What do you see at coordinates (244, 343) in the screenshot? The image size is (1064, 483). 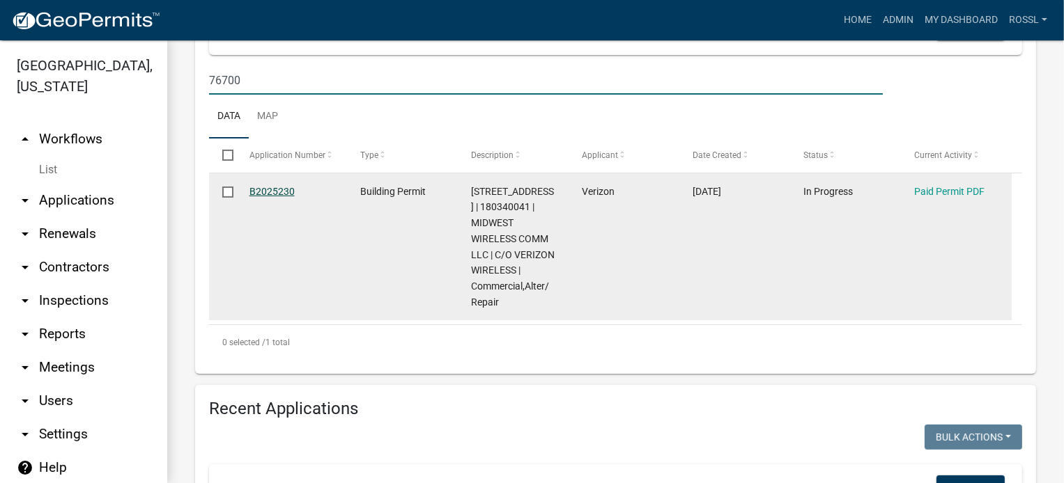 I see `span: 0 selected /` at bounding box center [244, 343].